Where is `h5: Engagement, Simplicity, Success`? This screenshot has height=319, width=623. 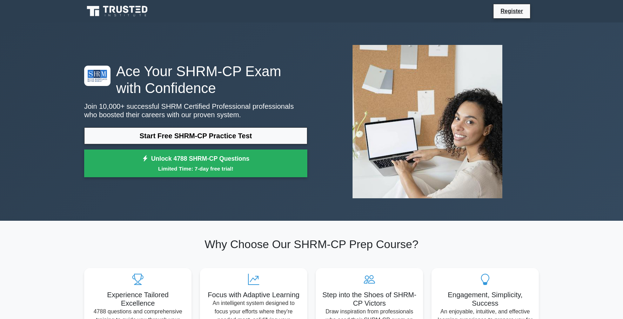
h5: Engagement, Simplicity, Success is located at coordinates (485, 299).